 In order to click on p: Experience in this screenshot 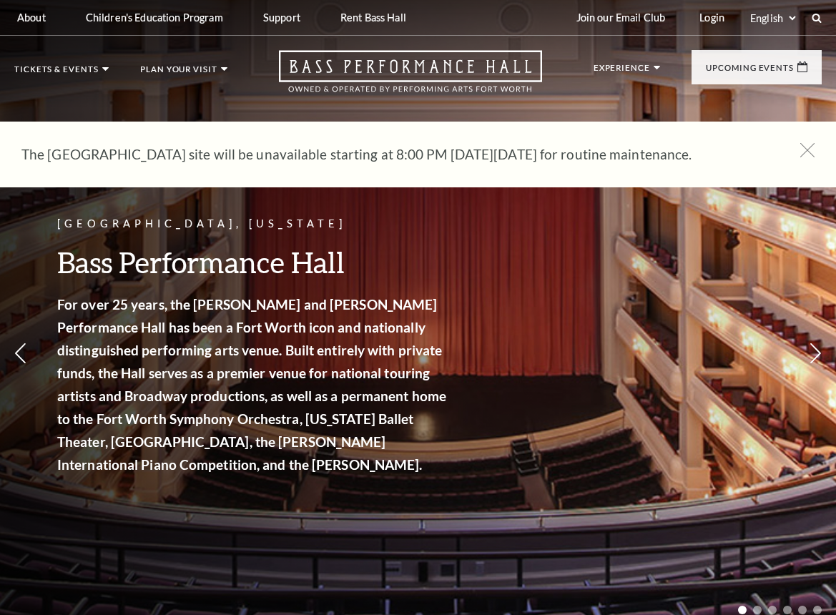, I will do `click(621, 72)`.